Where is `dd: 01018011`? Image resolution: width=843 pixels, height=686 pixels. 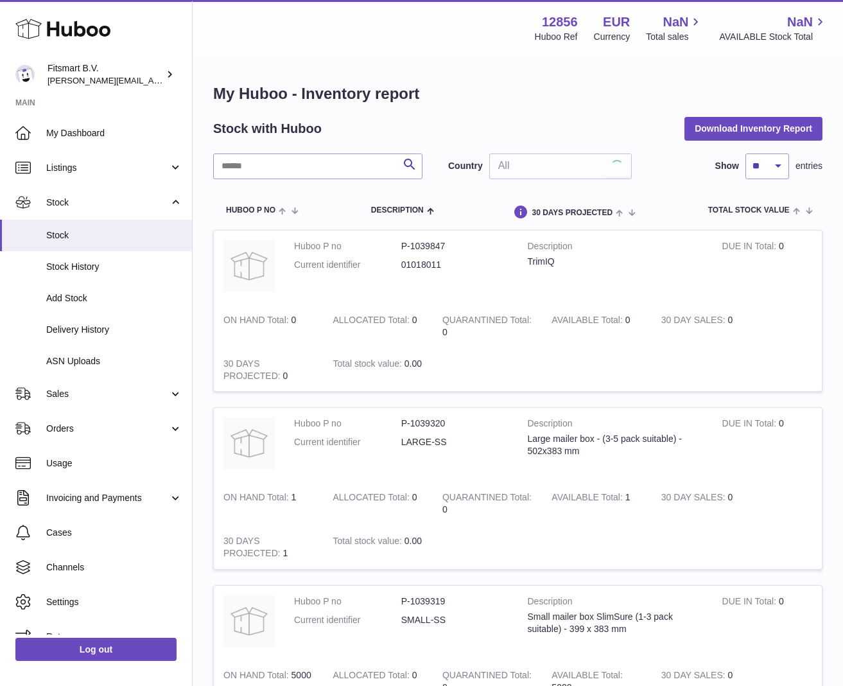 dd: 01018011 is located at coordinates (455, 265).